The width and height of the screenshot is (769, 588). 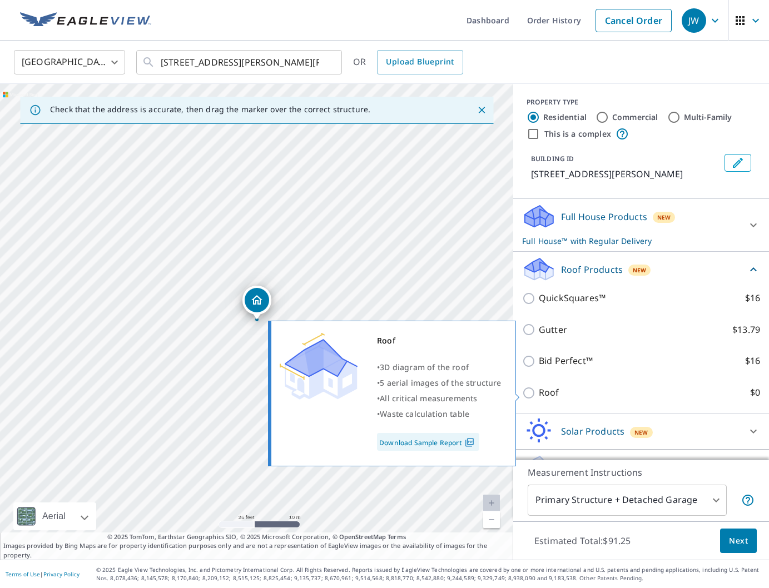 I want to click on a: Download Sample Report, so click(x=428, y=442).